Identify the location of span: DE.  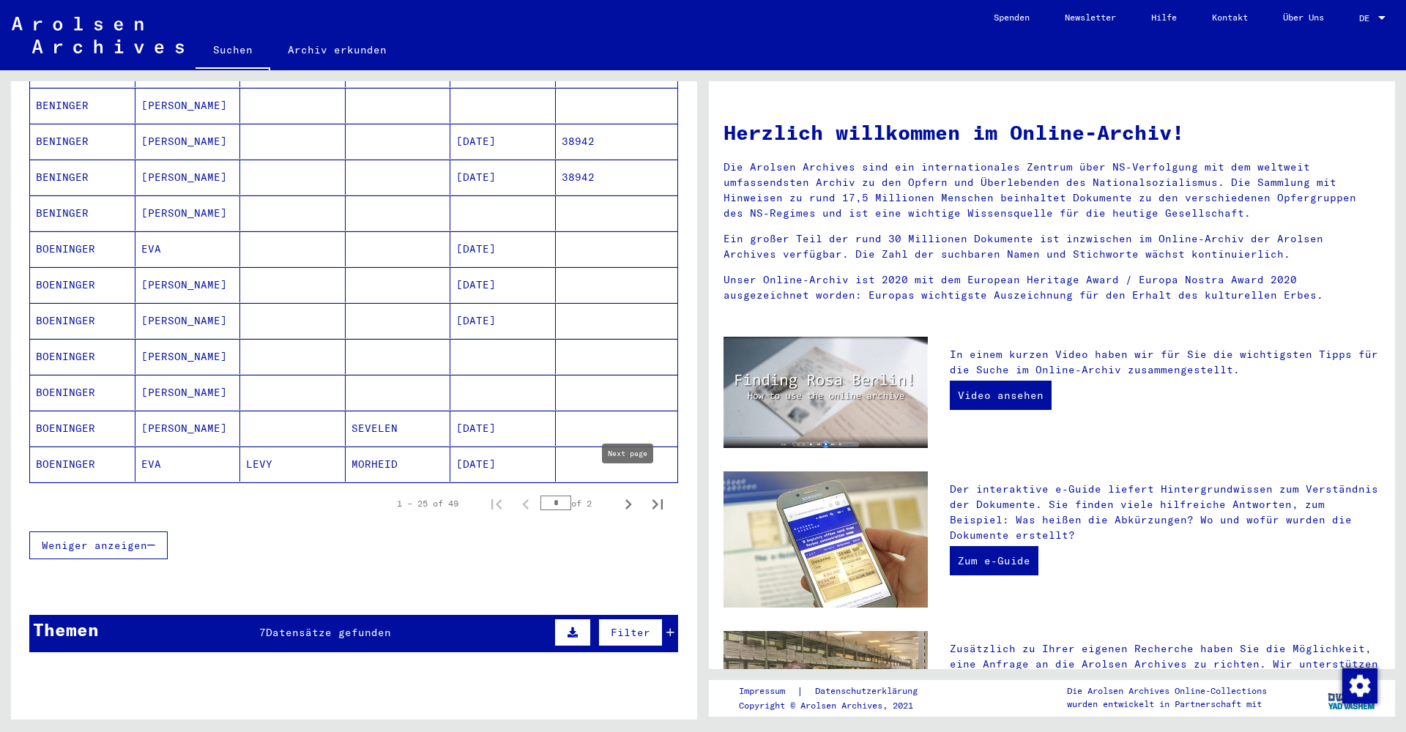
(1367, 18).